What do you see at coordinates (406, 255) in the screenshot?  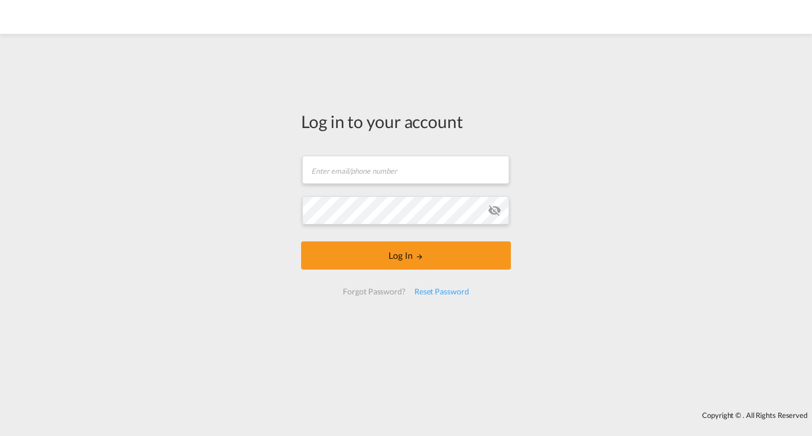 I see `button: LOGIN` at bounding box center [406, 255].